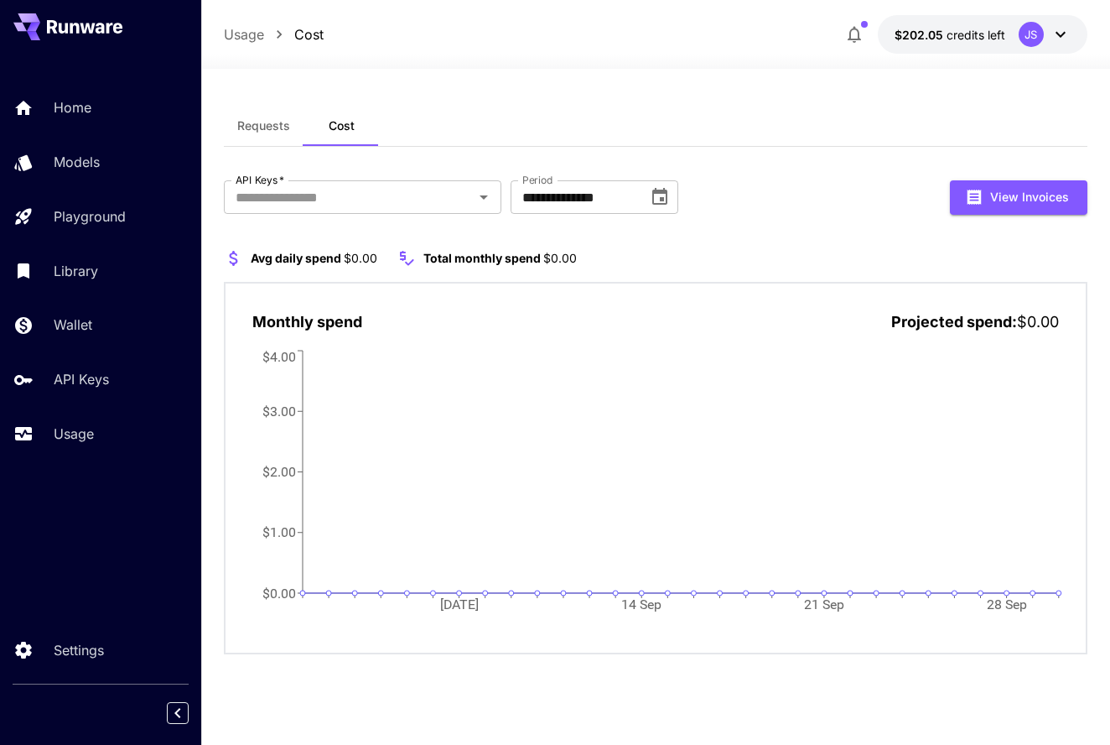 This screenshot has height=745, width=1110. I want to click on tspan: 21 Sep, so click(824, 604).